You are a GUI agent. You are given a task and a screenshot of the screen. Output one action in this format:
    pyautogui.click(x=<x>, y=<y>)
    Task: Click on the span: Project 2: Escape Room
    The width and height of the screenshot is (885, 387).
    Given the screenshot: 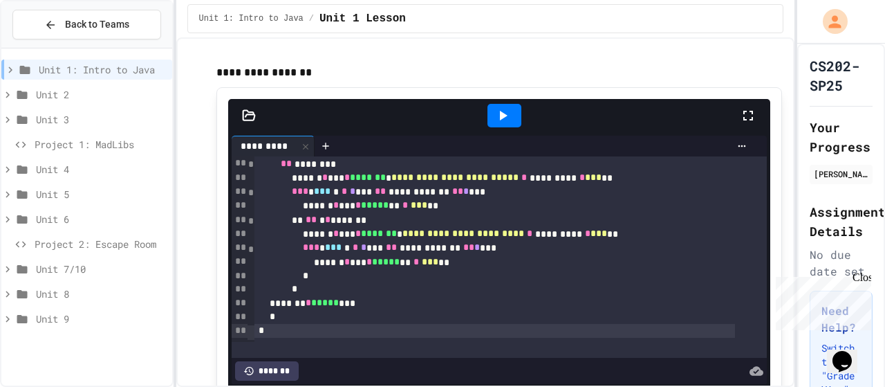 What is the action you would take?
    pyautogui.click(x=100, y=243)
    